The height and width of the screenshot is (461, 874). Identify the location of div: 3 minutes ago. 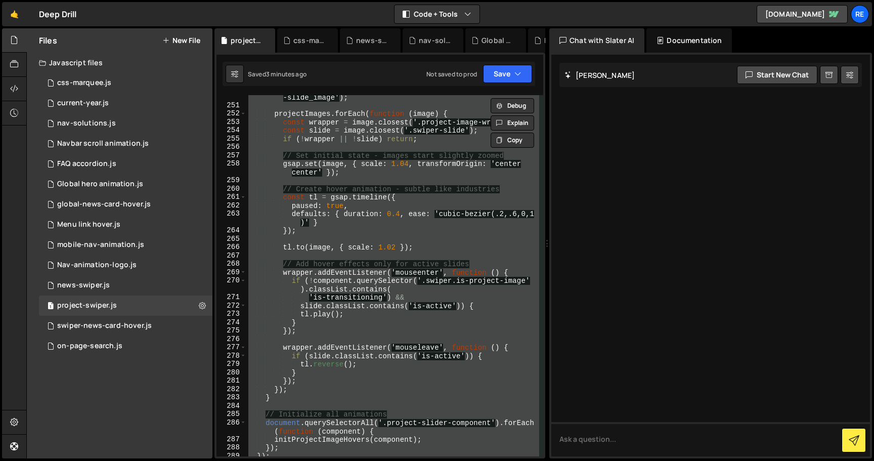
(286, 74).